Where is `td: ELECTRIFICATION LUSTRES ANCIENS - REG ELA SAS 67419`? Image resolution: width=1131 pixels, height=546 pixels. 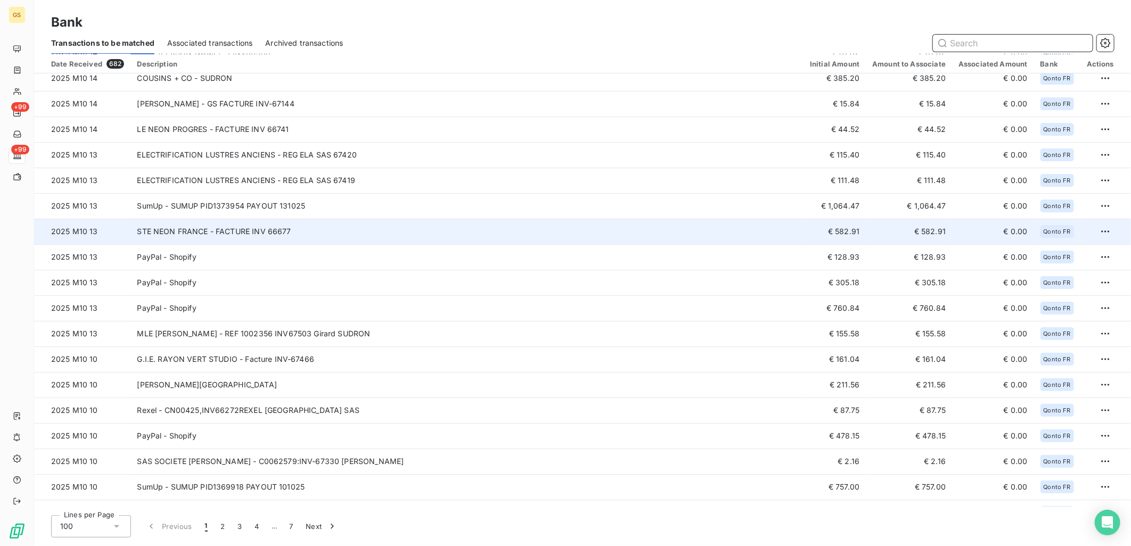 td: ELECTRIFICATION LUSTRES ANCIENS - REG ELA SAS 67419 is located at coordinates (467, 180).